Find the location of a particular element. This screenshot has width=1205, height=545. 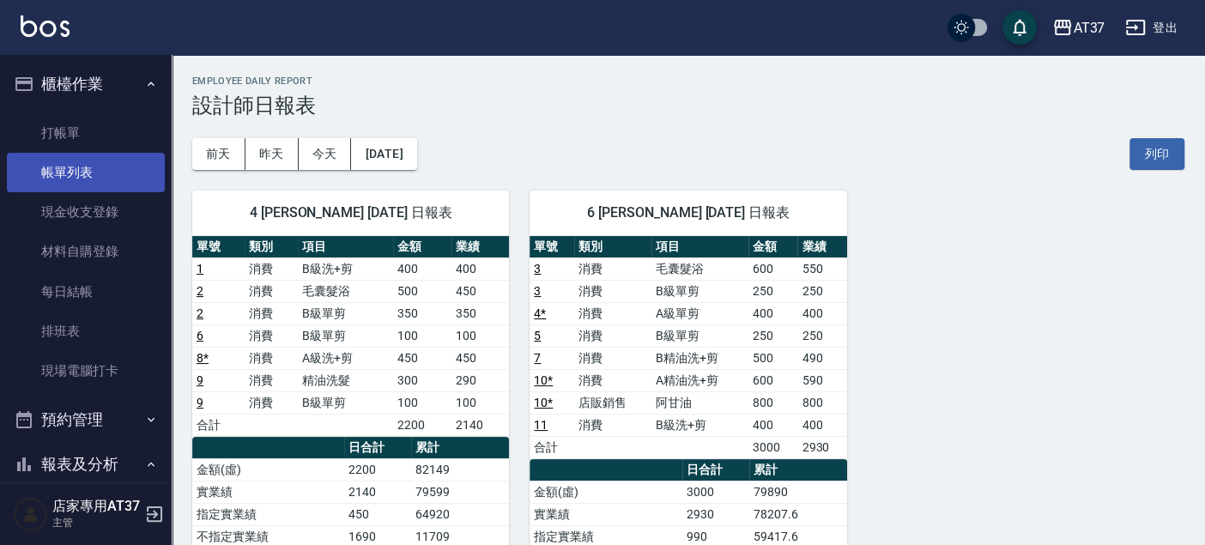

td: 78207.6 is located at coordinates (798, 514).